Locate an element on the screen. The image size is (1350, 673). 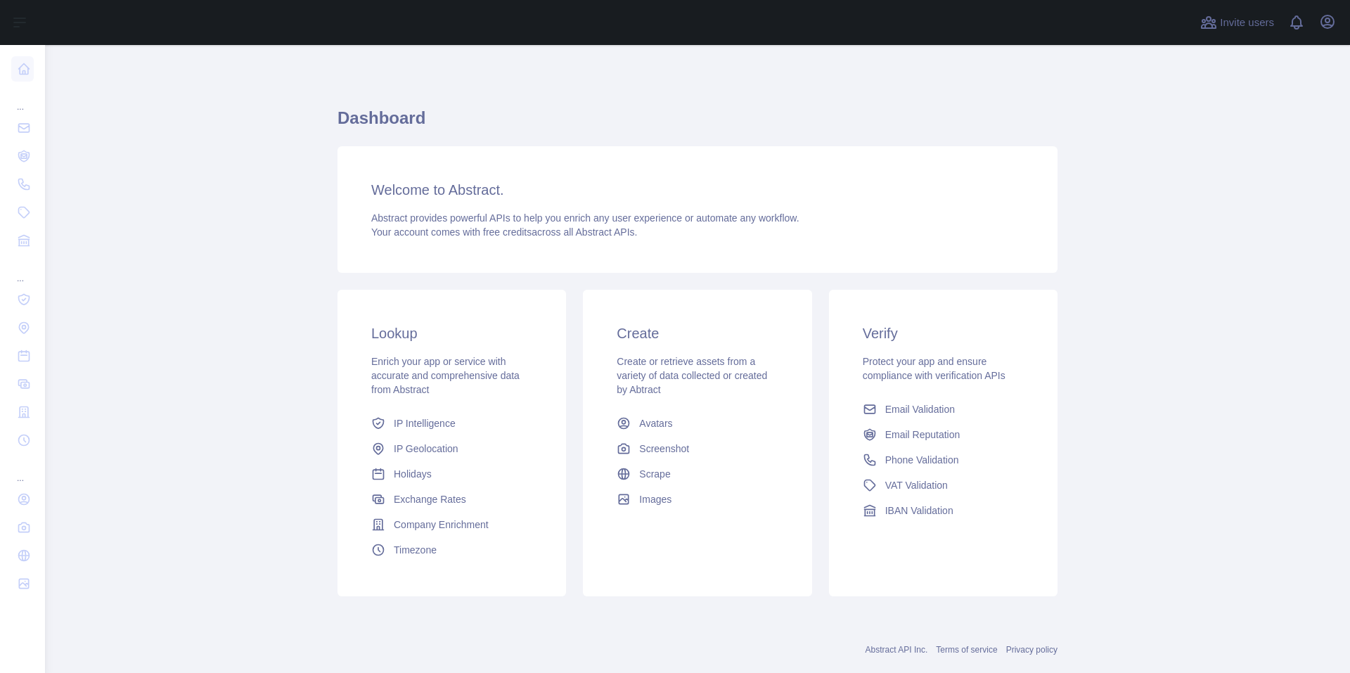
span: Create or retrieve assets from a variety of data collected or created by Abtract is located at coordinates (692, 376).